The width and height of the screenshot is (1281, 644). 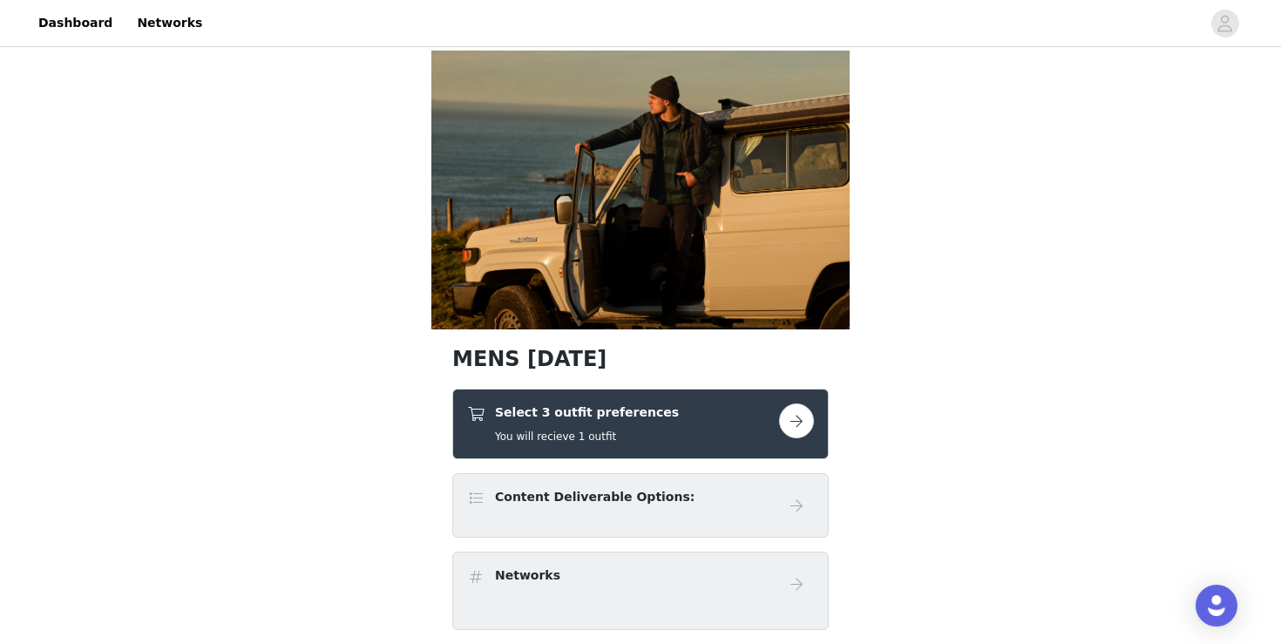 What do you see at coordinates (586, 436) in the screenshot?
I see `h5: You will recieve 1 outfit` at bounding box center [586, 436].